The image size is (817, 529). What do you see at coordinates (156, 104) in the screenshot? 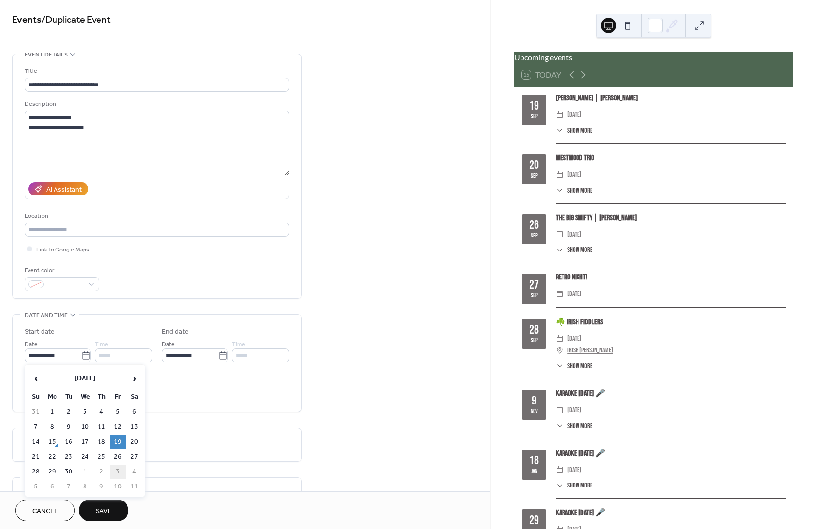
I see `div: Description` at bounding box center [156, 104].